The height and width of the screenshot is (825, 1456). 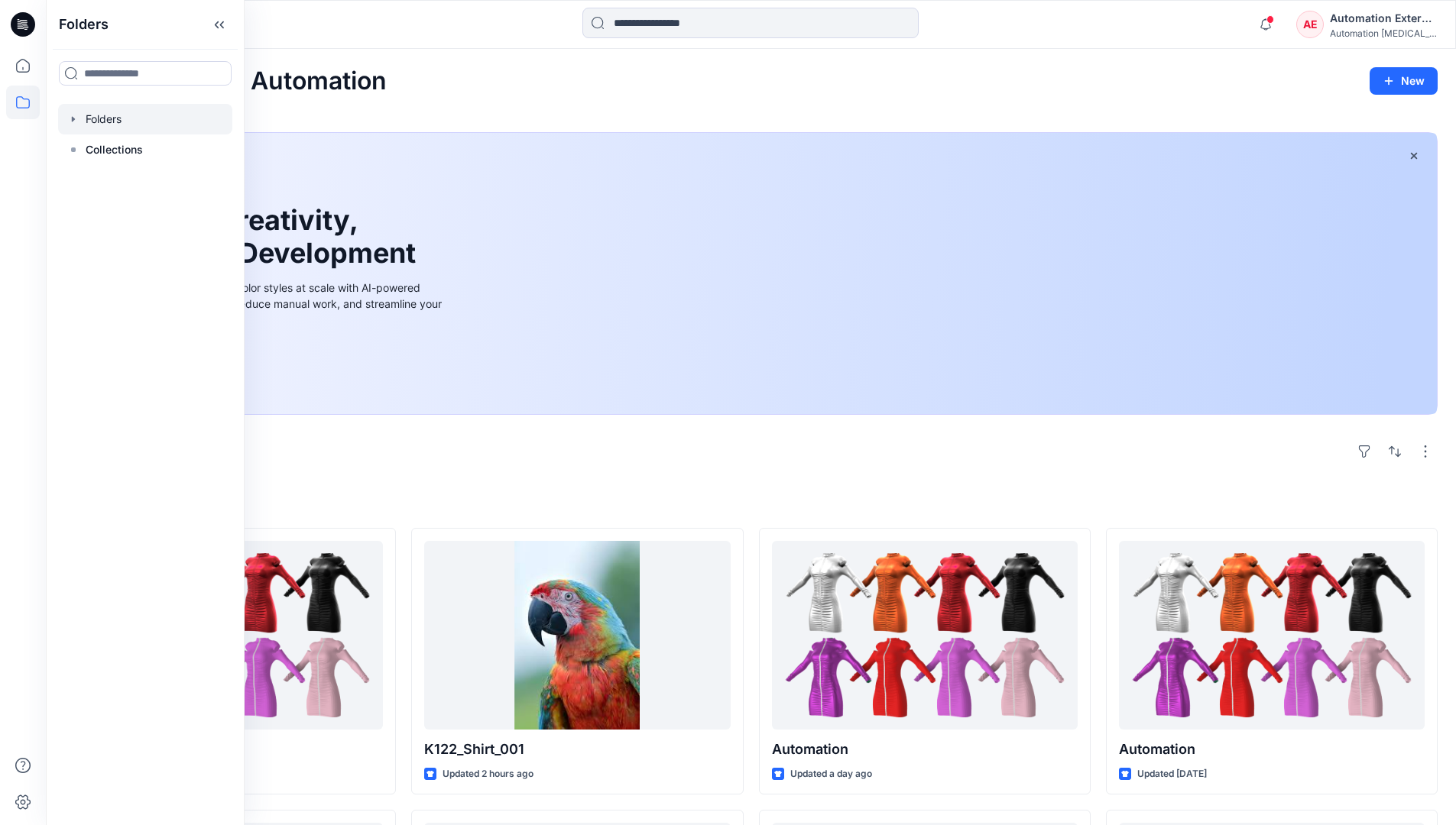 I want to click on p: Collections, so click(x=114, y=150).